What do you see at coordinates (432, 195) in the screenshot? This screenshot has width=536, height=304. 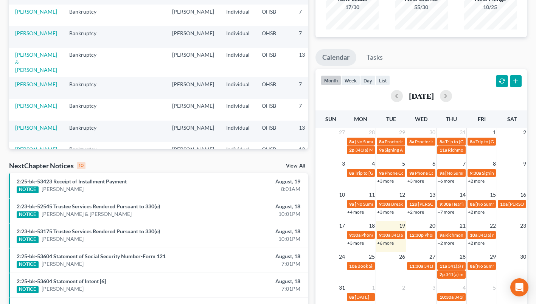 I see `span: 13` at bounding box center [432, 195].